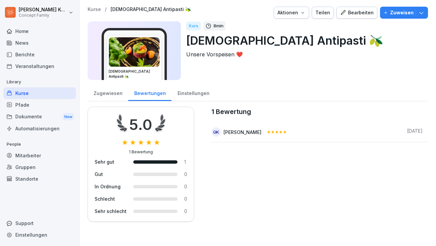 Image resolution: width=436 pixels, height=246 pixels. What do you see at coordinates (40, 54) in the screenshot?
I see `a: Berichte` at bounding box center [40, 54].